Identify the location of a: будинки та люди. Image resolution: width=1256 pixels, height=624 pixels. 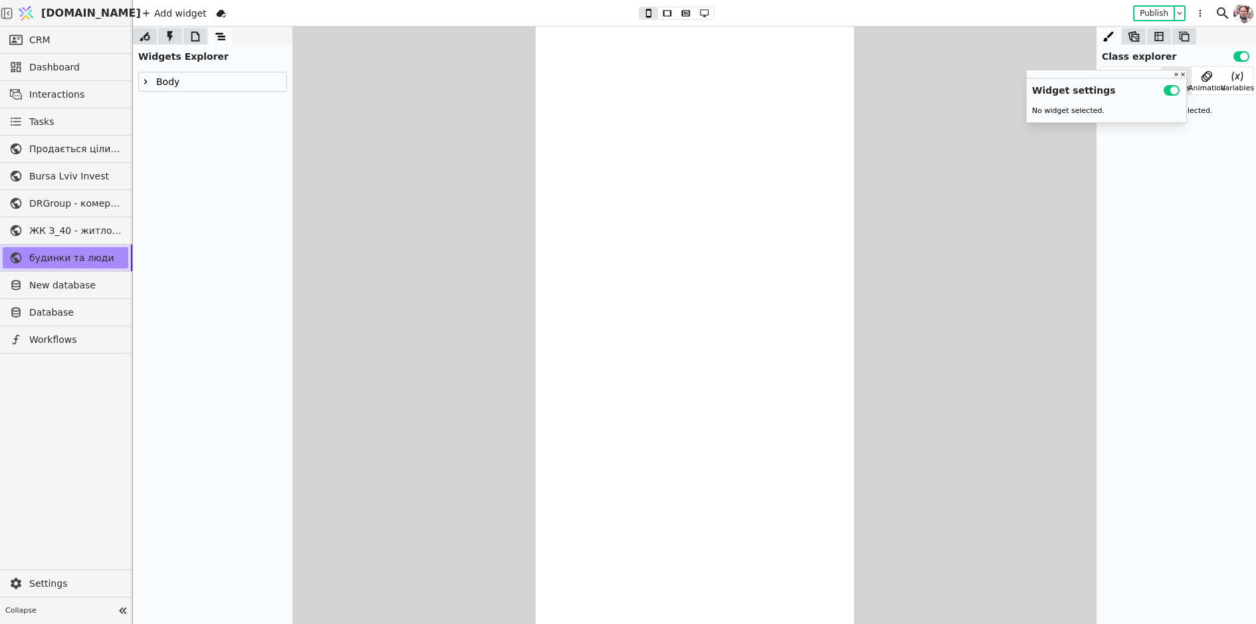
(65, 258).